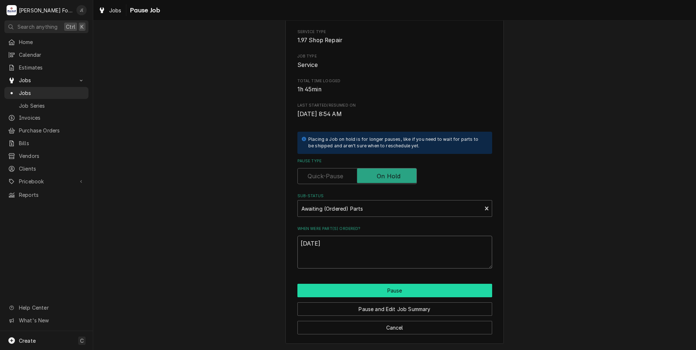  What do you see at coordinates (52, 130) in the screenshot?
I see `span: Purchase Orders` at bounding box center [52, 130].